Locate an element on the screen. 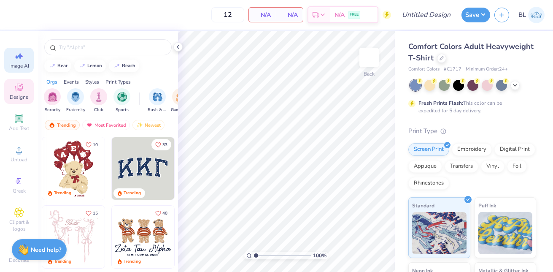 The height and width of the screenshot is (272, 553). img: Rush & Bid Image is located at coordinates (157, 97).